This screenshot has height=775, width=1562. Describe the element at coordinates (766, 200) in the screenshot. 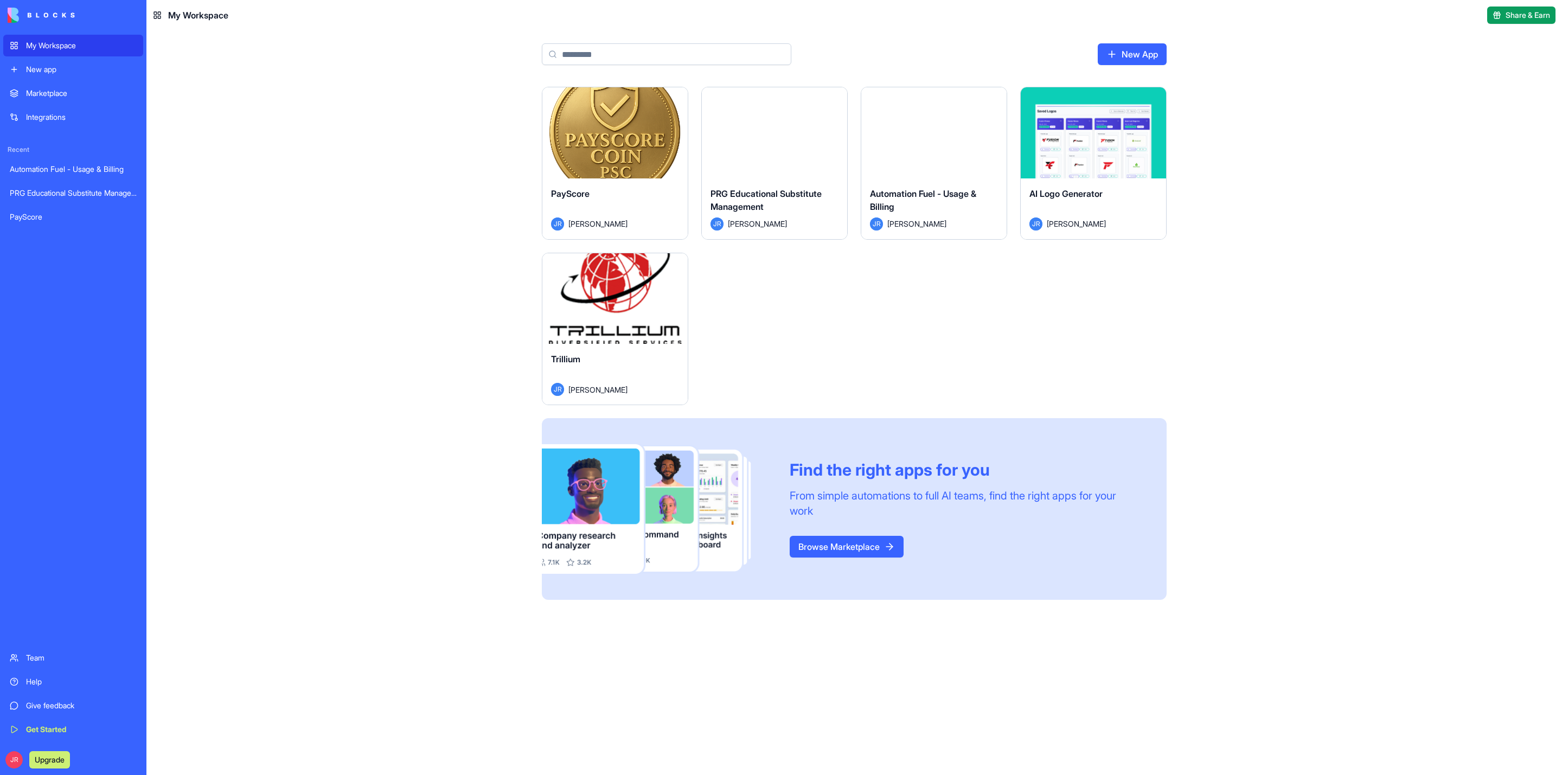

I see `span: PRG Educational Substitute Management` at that location.